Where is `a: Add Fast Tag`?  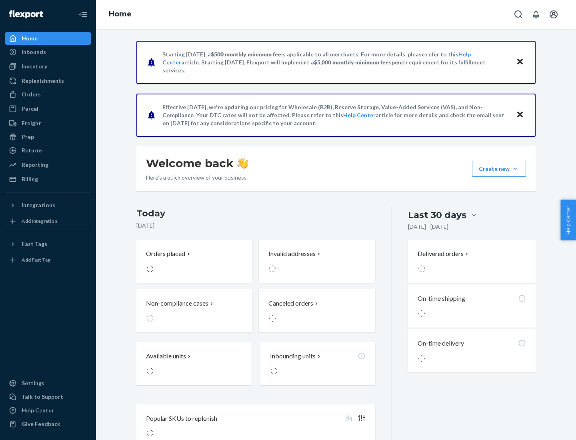
a: Add Fast Tag is located at coordinates (48, 260).